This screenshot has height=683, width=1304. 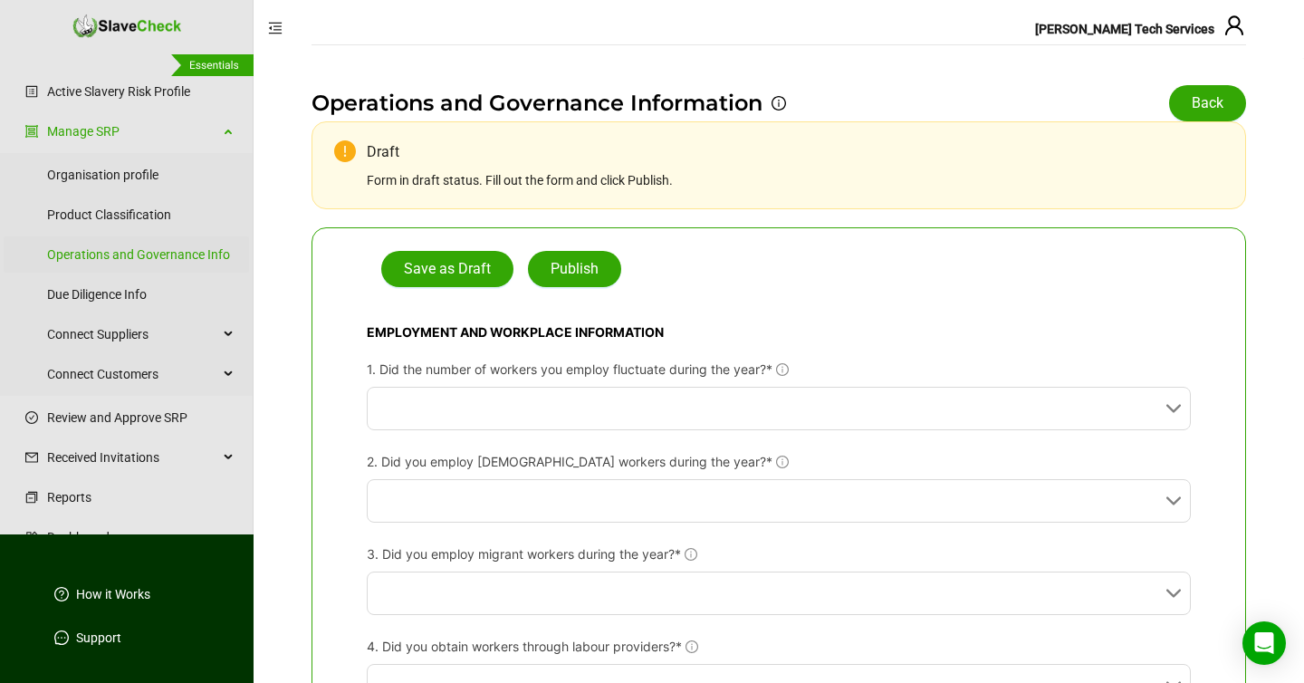 I want to click on span: message, so click(x=62, y=637).